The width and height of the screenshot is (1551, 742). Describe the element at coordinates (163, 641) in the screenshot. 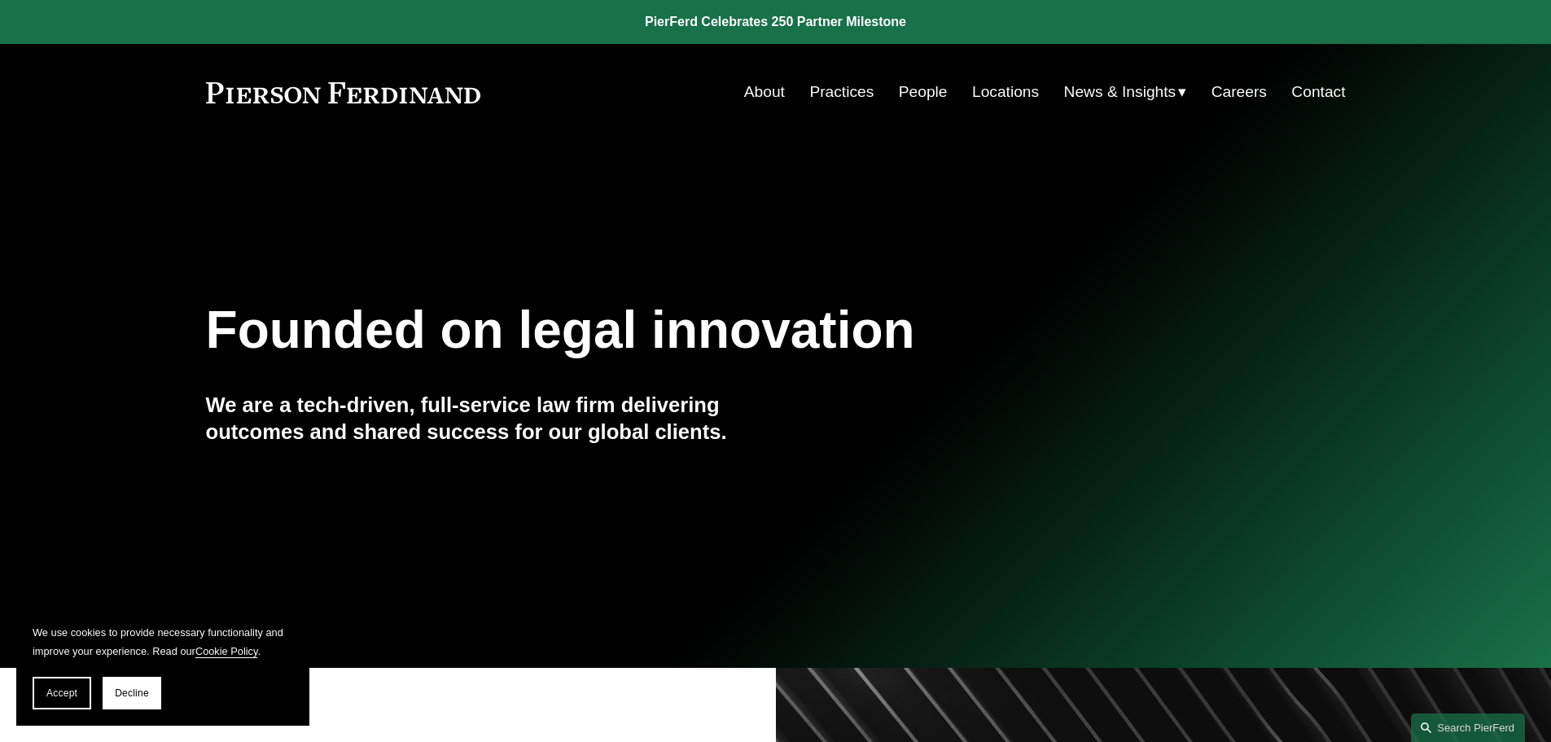

I see `p: We use cookies to provide necessary functionality and improve your experience. Read our .` at that location.